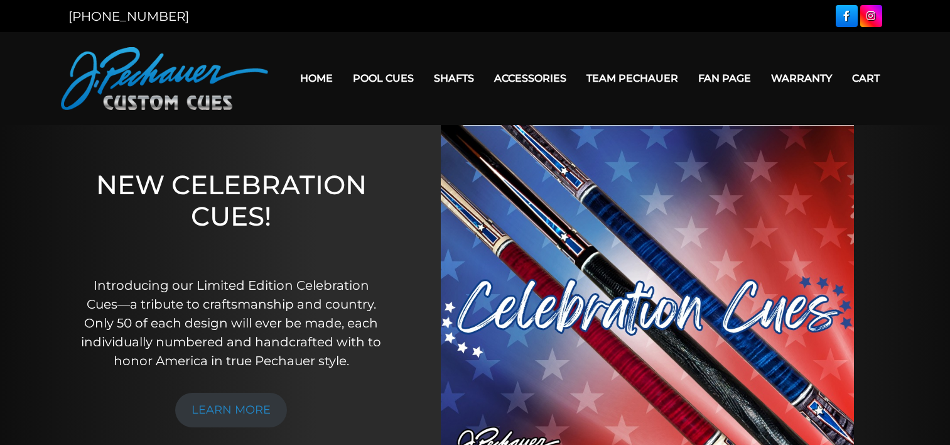 The width and height of the screenshot is (950, 445). What do you see at coordinates (530, 78) in the screenshot?
I see `a: Accessories` at bounding box center [530, 78].